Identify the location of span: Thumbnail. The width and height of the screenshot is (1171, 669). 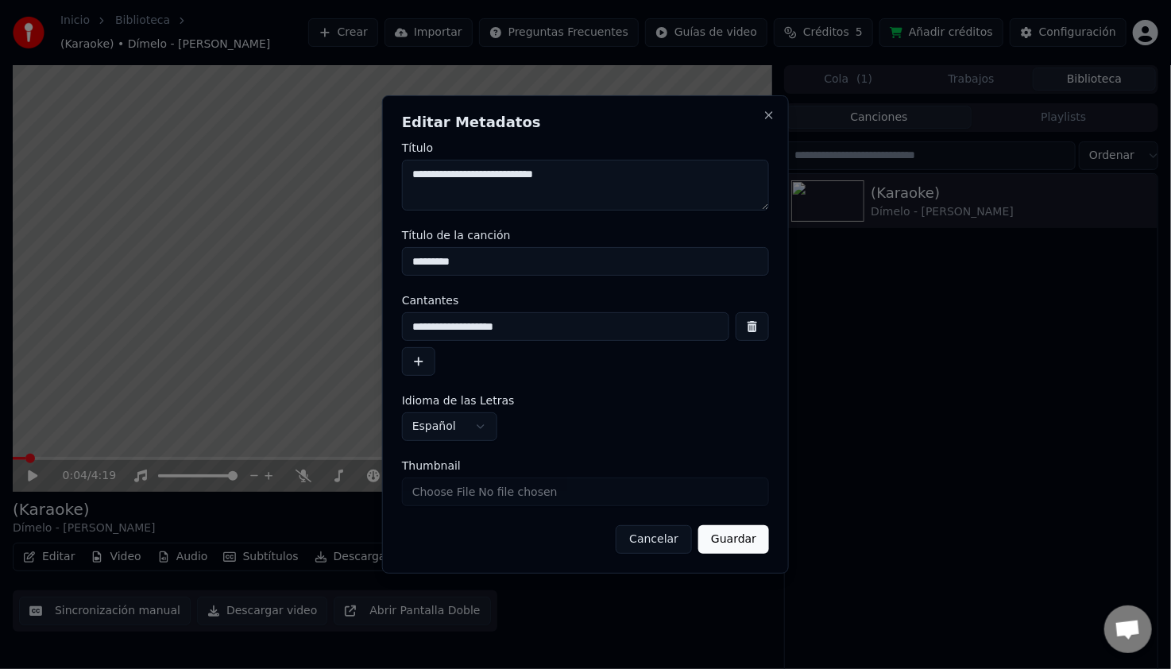
(431, 466).